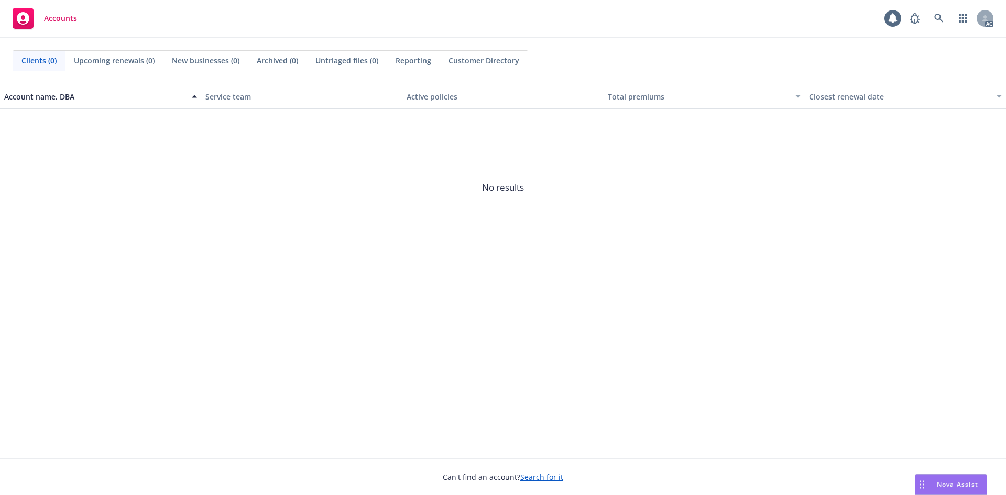 This screenshot has width=1006, height=495. I want to click on span: Upcoming renewals (0), so click(114, 60).